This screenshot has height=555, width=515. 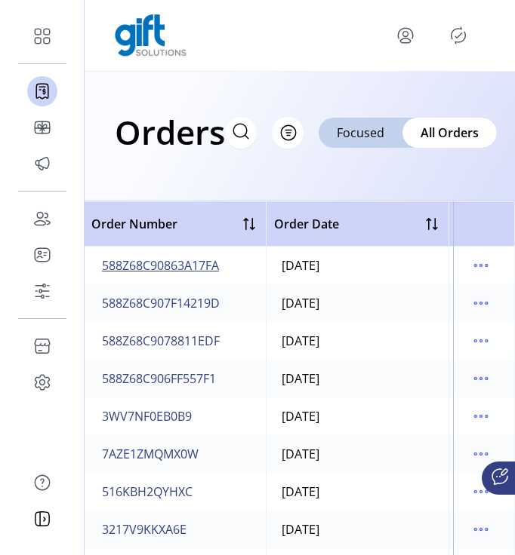 What do you see at coordinates (170, 132) in the screenshot?
I see `h1: Orders` at bounding box center [170, 132].